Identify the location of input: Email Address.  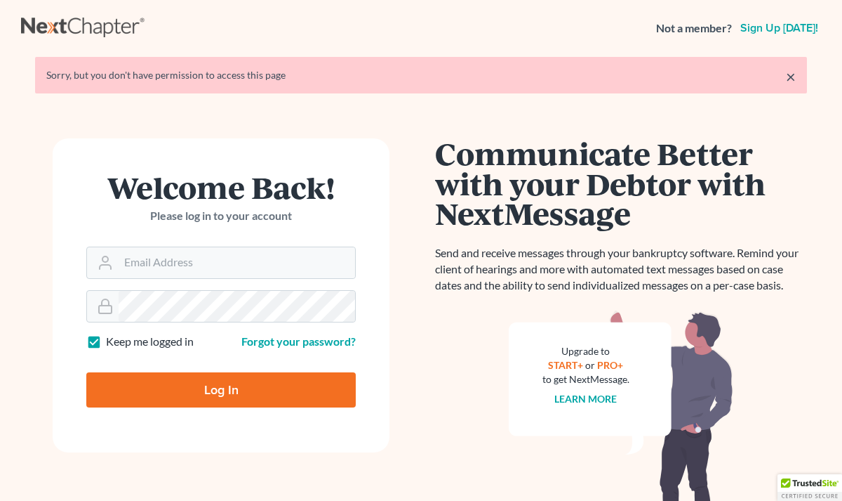
(237, 263).